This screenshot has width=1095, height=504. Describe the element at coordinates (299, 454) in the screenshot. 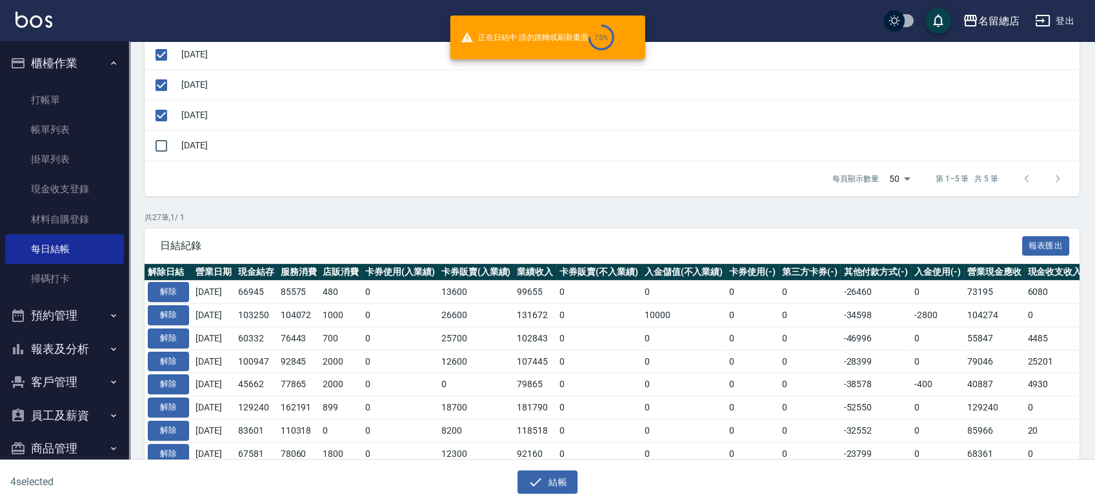

I see `td: 78060` at that location.